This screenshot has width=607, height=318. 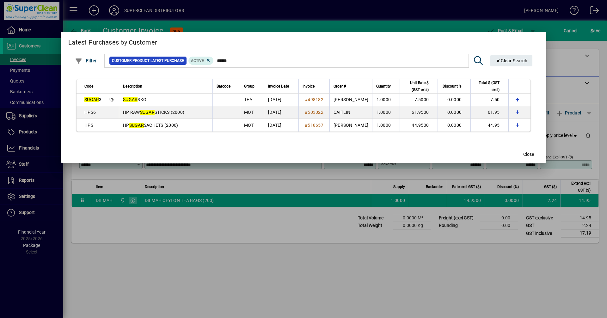 What do you see at coordinates (314, 86) in the screenshot?
I see `div: Invoice` at bounding box center [314, 86].